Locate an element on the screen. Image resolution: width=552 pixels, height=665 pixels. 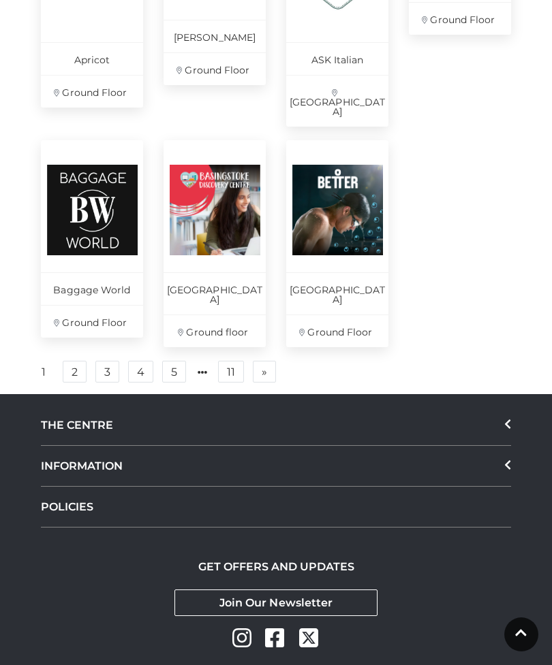
p: Ground floor is located at coordinates (214, 331).